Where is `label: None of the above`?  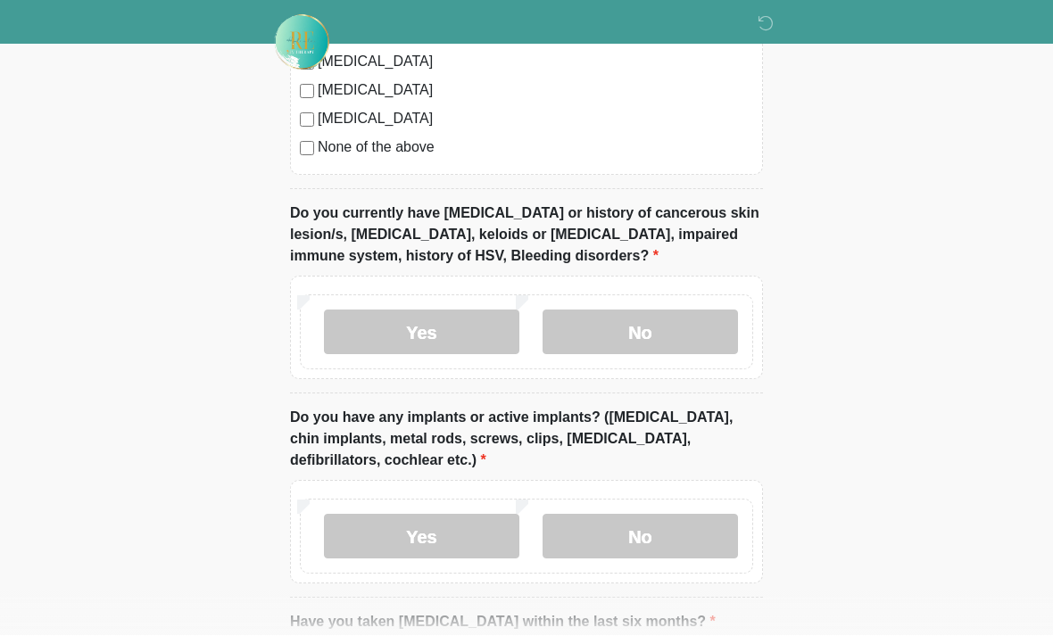
label: None of the above is located at coordinates (535, 148).